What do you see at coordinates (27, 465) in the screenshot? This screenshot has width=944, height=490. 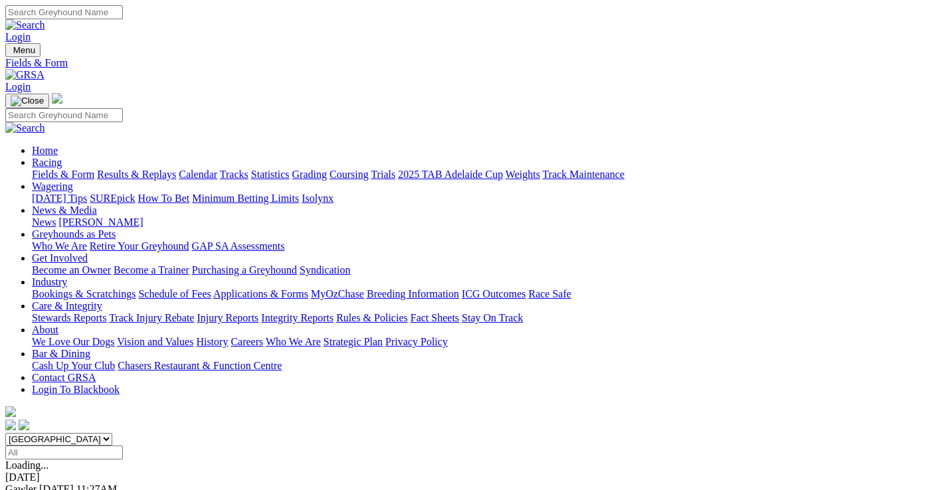 I see `span: Loading...` at bounding box center [27, 465].